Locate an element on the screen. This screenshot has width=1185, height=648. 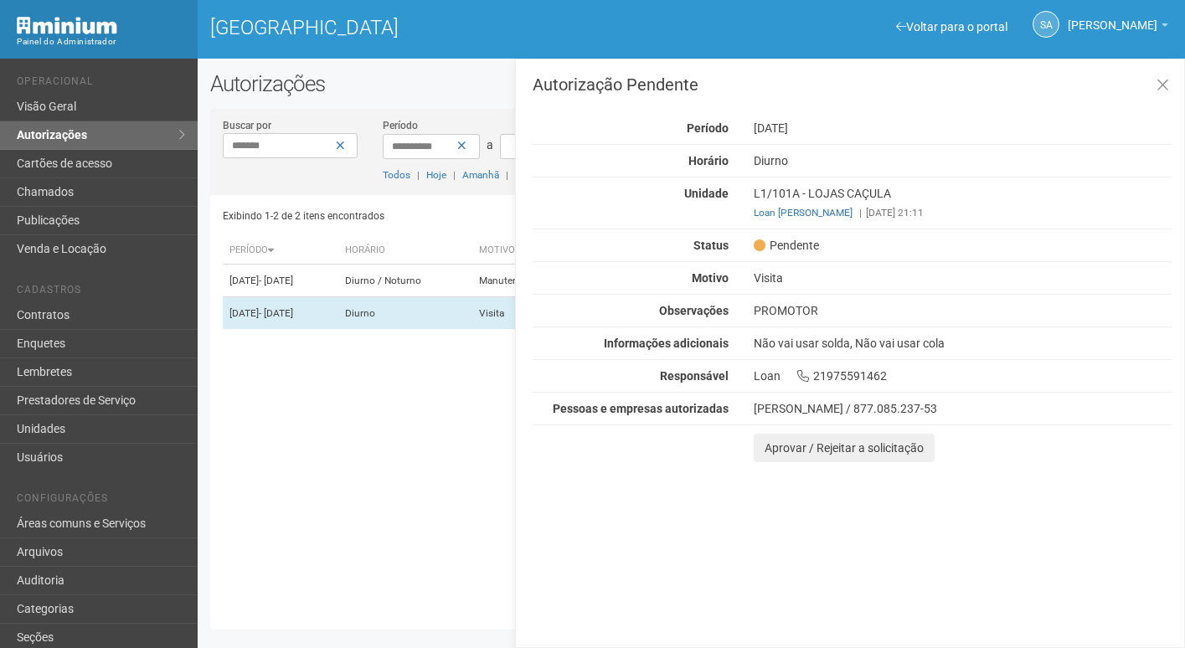
th: Motivo is located at coordinates (523, 250).